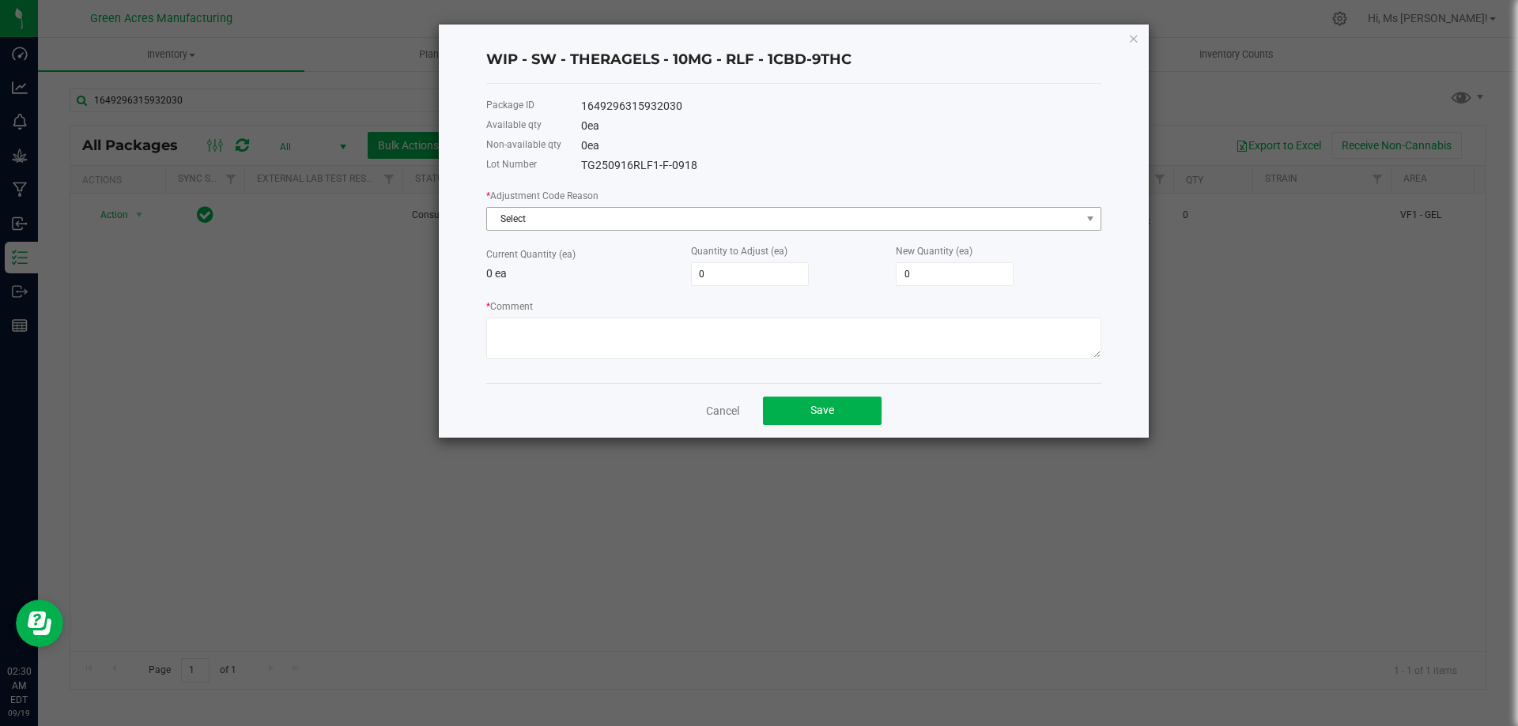 The height and width of the screenshot is (726, 1518). I want to click on label: Lot Number, so click(511, 164).